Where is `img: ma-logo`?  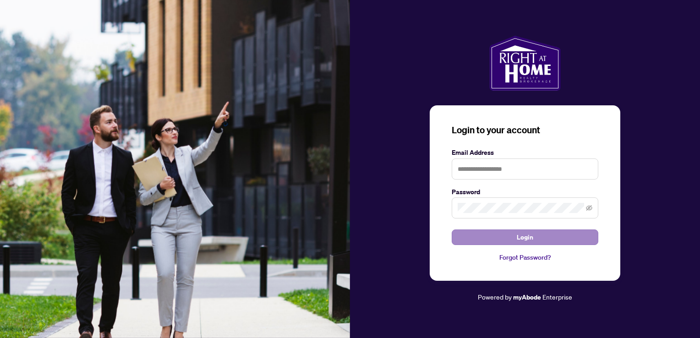 img: ma-logo is located at coordinates (524, 63).